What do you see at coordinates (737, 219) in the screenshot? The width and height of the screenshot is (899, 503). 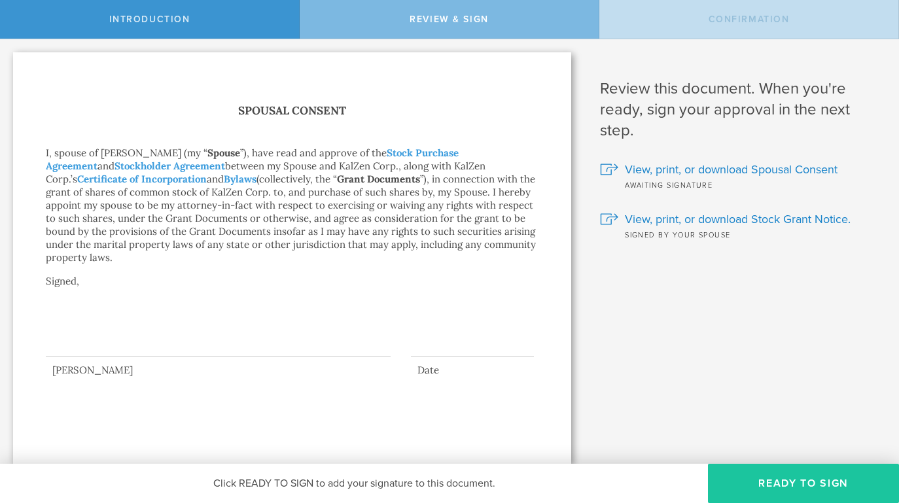 I see `span: View, print, or download Stock Grant Notice.` at bounding box center [737, 219].